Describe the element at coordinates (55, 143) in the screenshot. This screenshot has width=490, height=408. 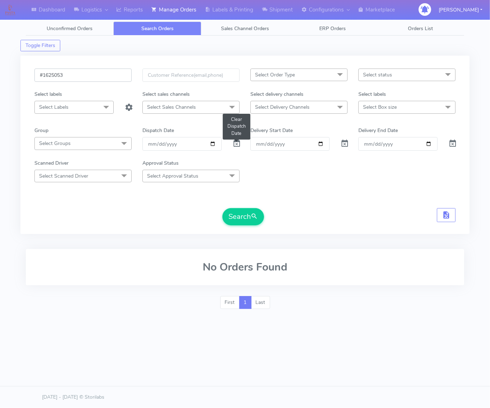
I see `span: Select Groups` at that location.